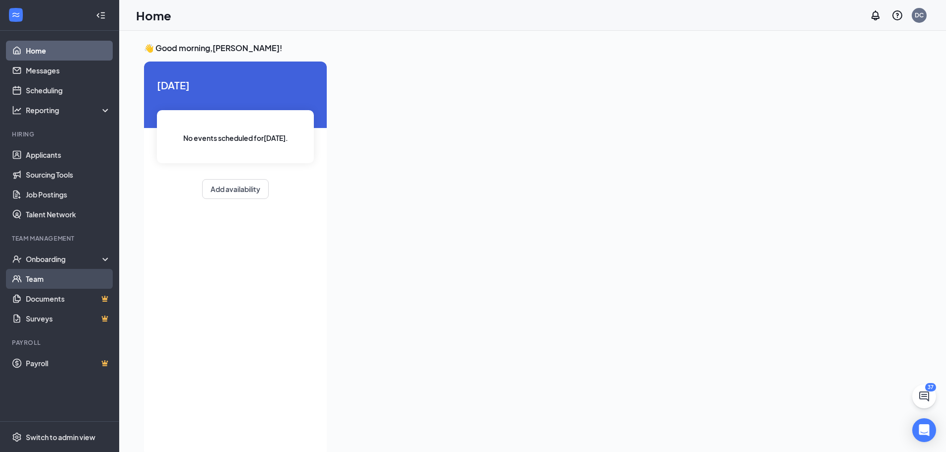 This screenshot has width=946, height=452. Describe the element at coordinates (16, 15) in the screenshot. I see `svg: WorkstreamLogo` at that location.